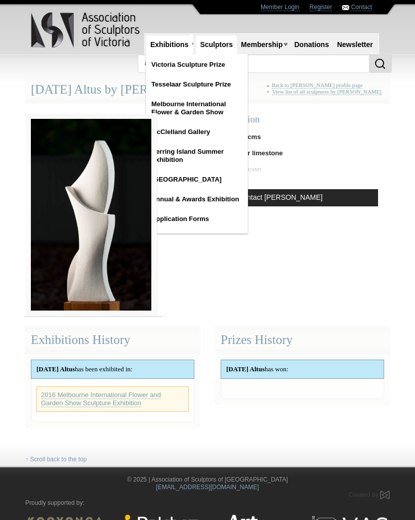 The image size is (415, 520). Describe the element at coordinates (369, 495) in the screenshot. I see `a: Created by` at that location.